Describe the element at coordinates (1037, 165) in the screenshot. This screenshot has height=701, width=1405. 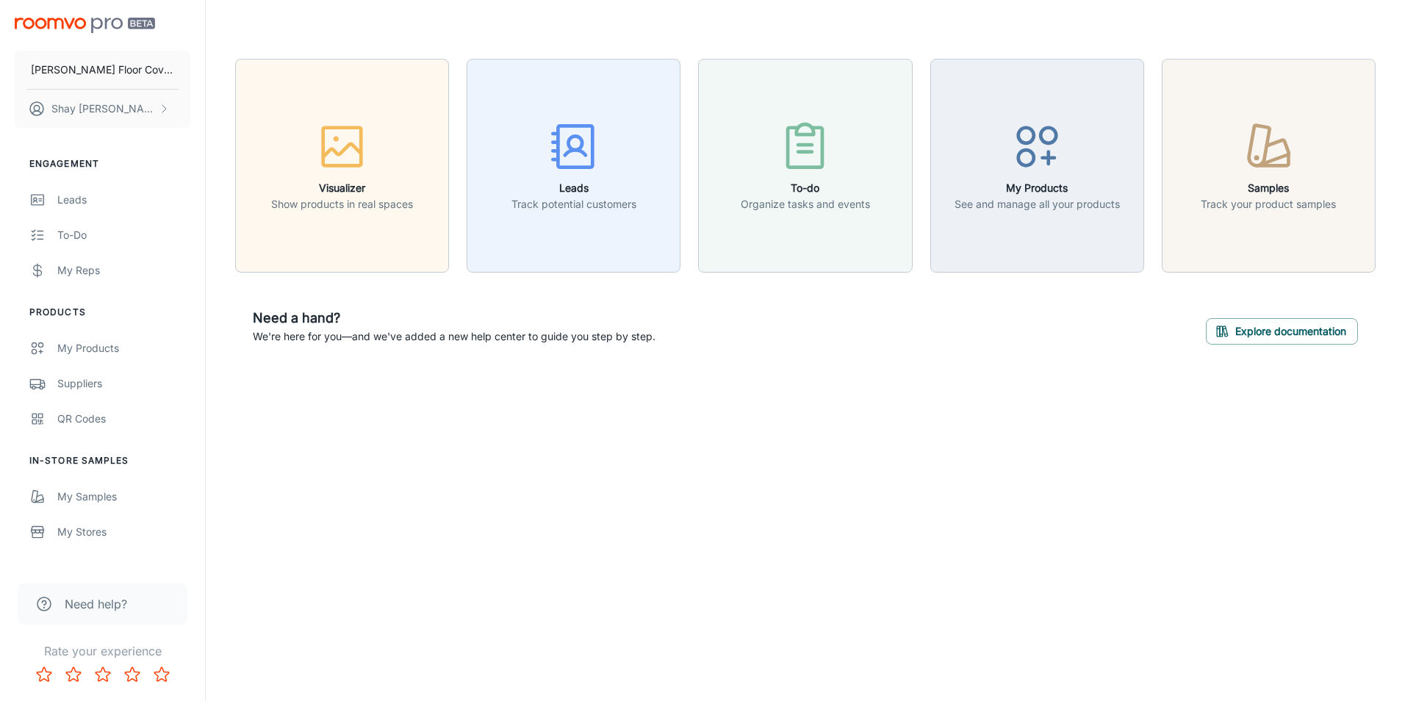
I see `a: My ProductsSee and manage all your products` at that location.